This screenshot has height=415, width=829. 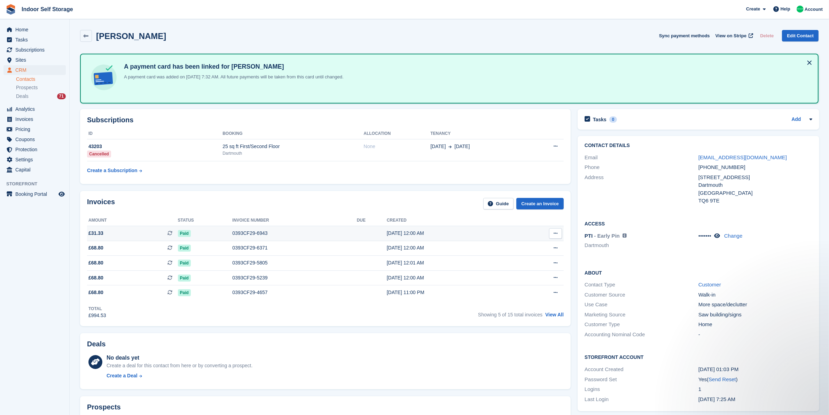 What do you see at coordinates (814, 9) in the screenshot?
I see `span: Account` at bounding box center [814, 9].